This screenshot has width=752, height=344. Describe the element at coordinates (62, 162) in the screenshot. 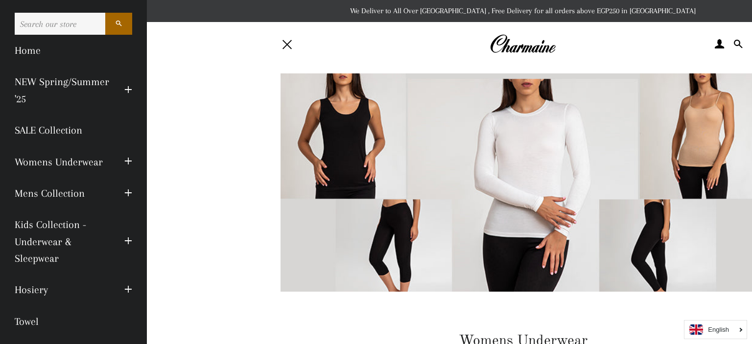

I see `a: Womens Underwear` at that location.